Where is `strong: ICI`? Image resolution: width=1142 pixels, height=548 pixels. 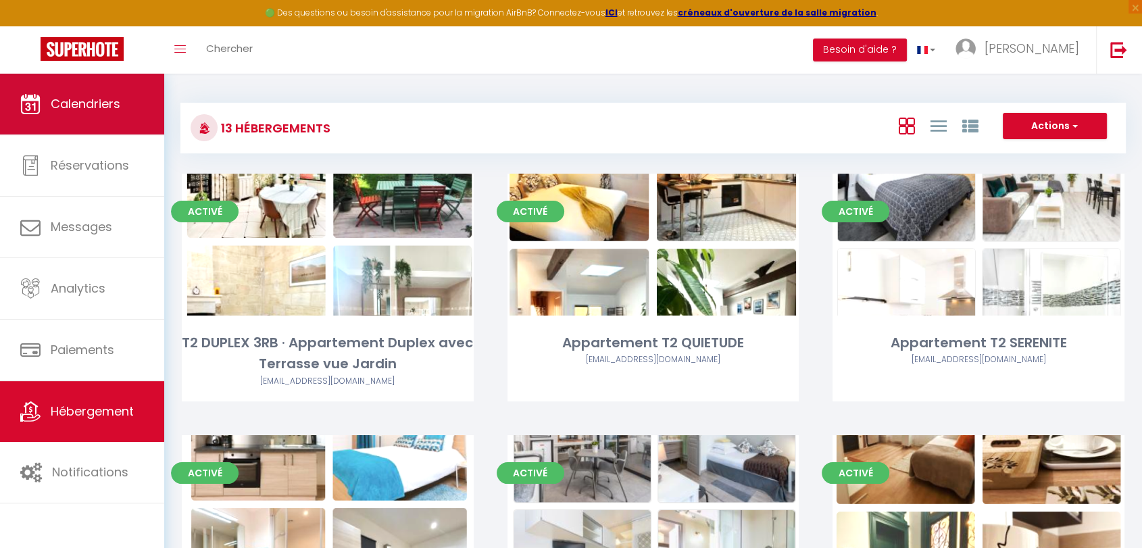
strong: ICI is located at coordinates (612, 12).